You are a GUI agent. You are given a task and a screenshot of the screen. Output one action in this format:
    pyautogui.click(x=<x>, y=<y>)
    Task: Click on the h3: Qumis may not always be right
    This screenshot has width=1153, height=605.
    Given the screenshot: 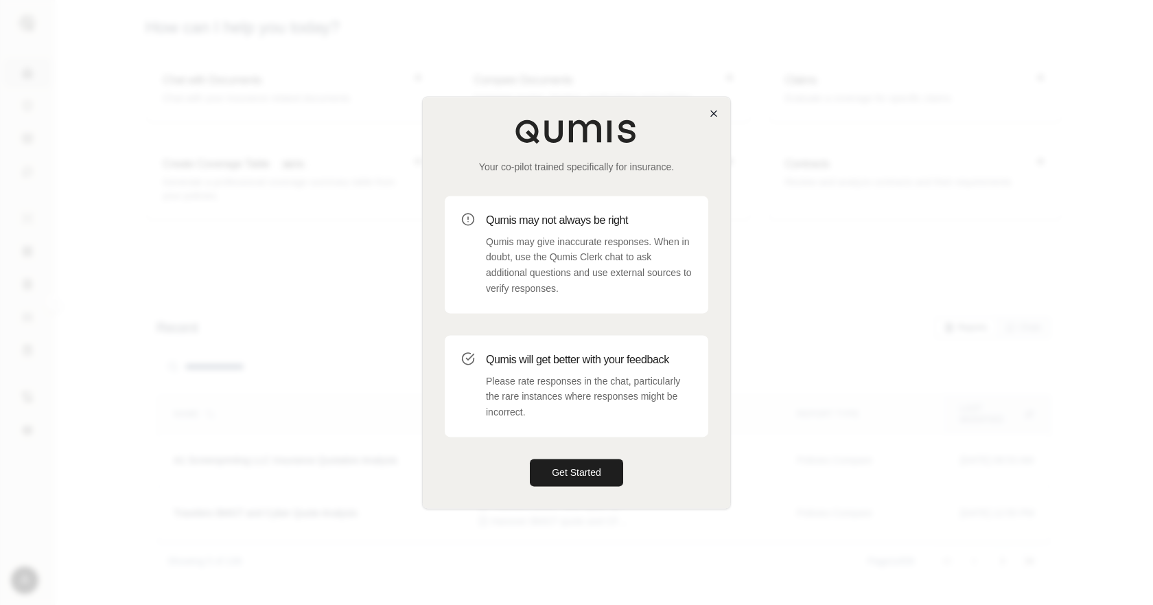 What is the action you would take?
    pyautogui.click(x=589, y=220)
    